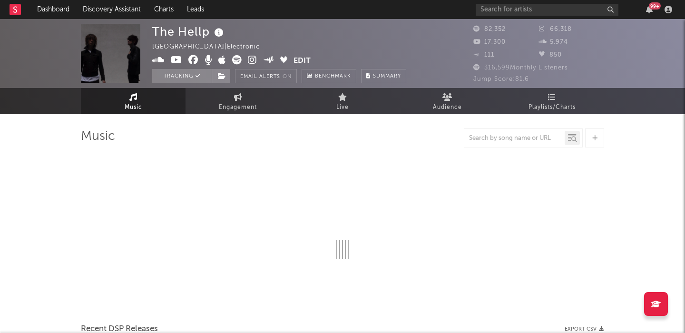  What do you see at coordinates (189, 31) in the screenshot?
I see `div: The Hellp` at bounding box center [189, 31].